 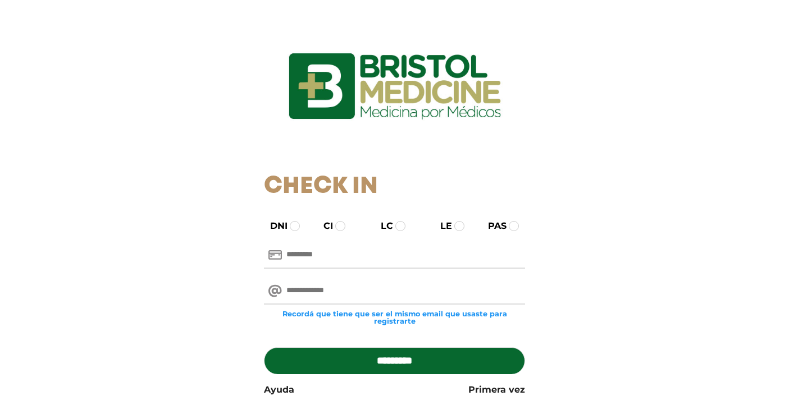 I want to click on small: Recordá que tiene que ser el mismo email que usaste para registrarte, so click(x=394, y=318).